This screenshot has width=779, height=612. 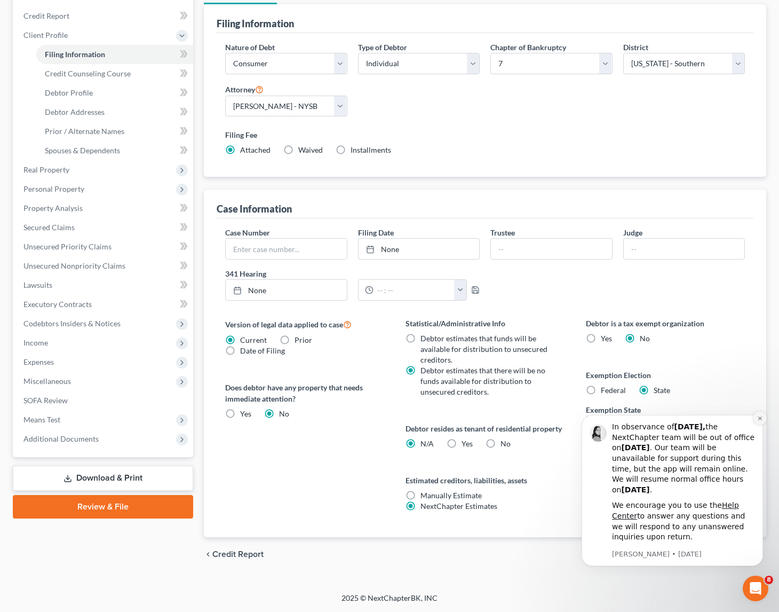 What do you see at coordinates (115, 74) in the screenshot?
I see `a: Credit Counseling Course` at bounding box center [115, 74].